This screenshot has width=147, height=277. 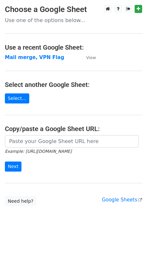 I want to click on small: View, so click(x=91, y=57).